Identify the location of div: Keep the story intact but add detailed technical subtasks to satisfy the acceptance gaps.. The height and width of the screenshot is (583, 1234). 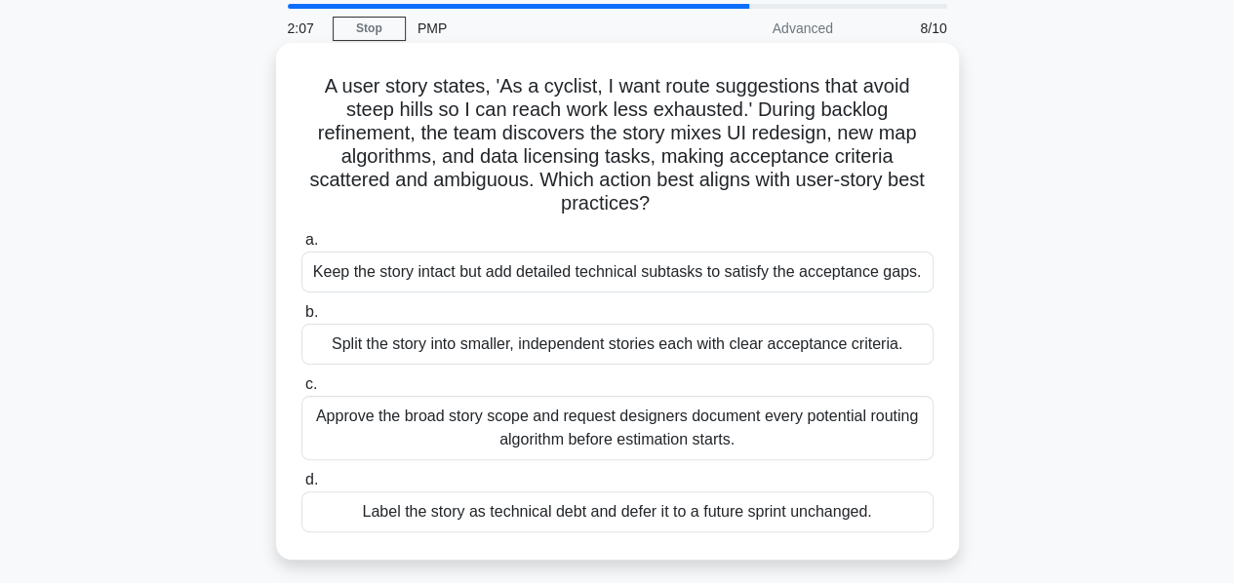
(617, 272).